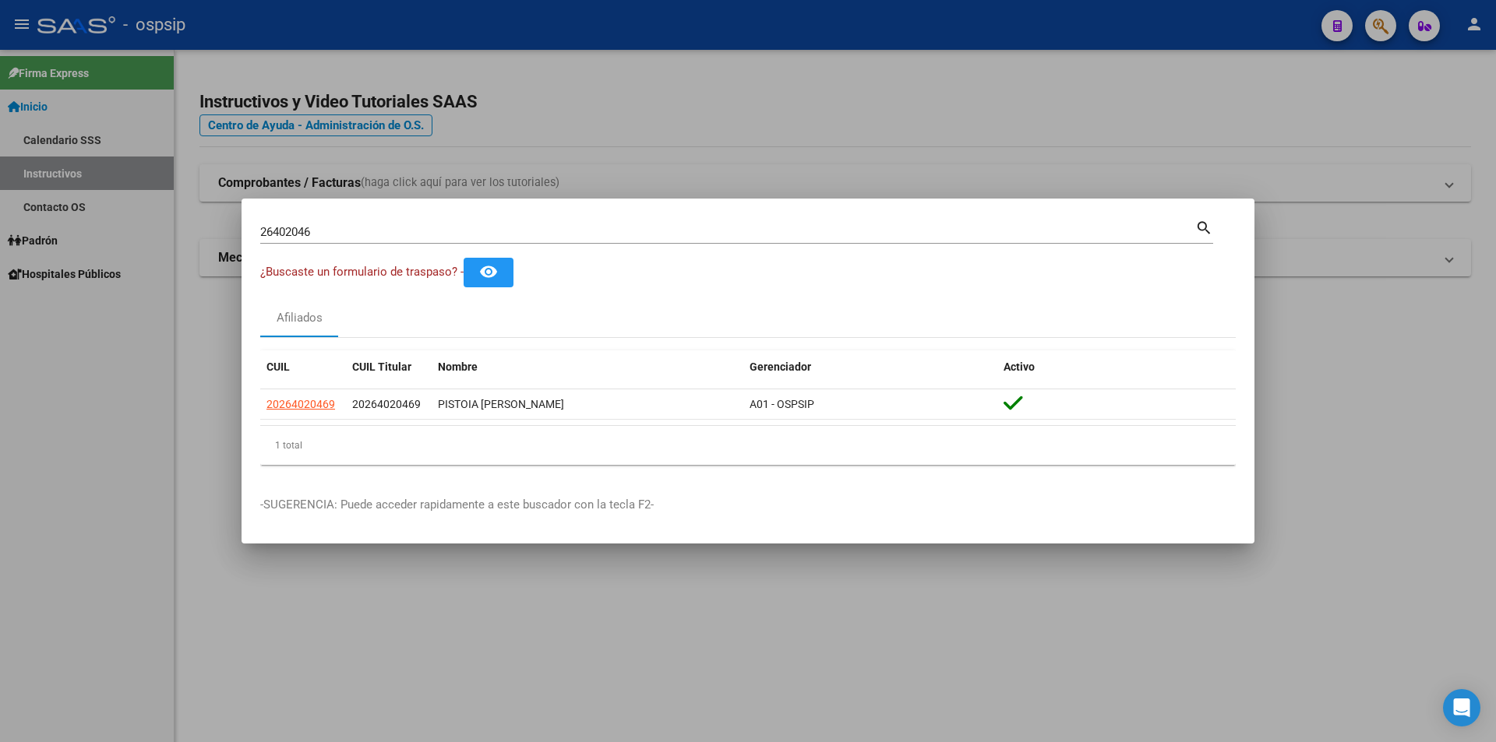 The width and height of the screenshot is (1496, 742). Describe the element at coordinates (457, 367) in the screenshot. I see `span: Nombre` at that location.